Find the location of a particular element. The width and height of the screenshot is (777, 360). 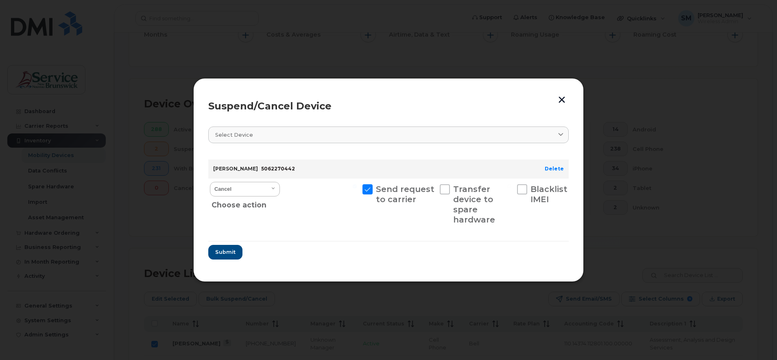

div: Choose action is located at coordinates (246, 203).